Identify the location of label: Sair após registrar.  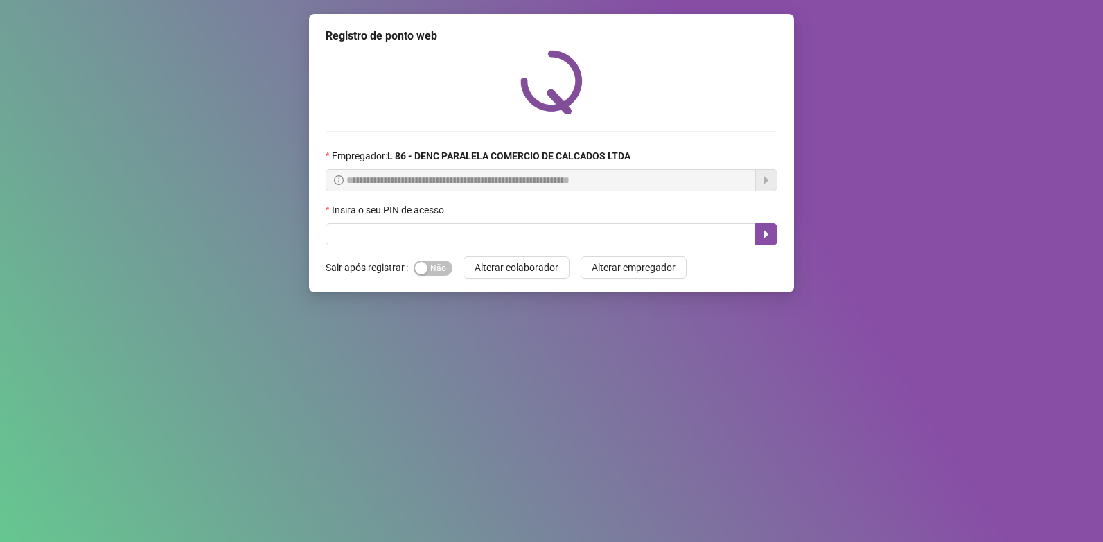
(369, 267).